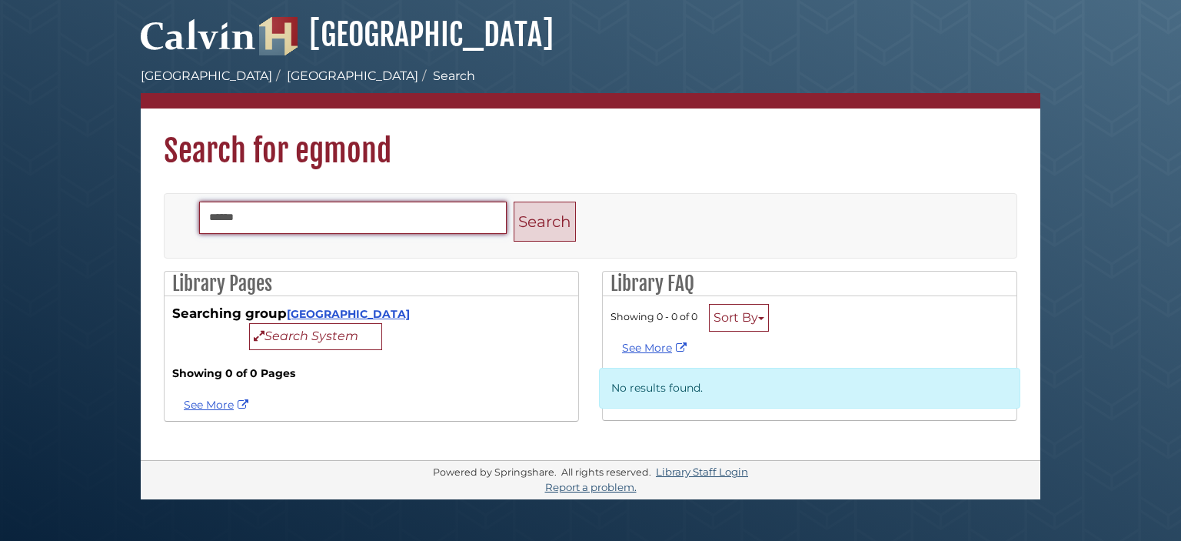  What do you see at coordinates (656, 348) in the screenshot?
I see `a: See More` at bounding box center [656, 348].